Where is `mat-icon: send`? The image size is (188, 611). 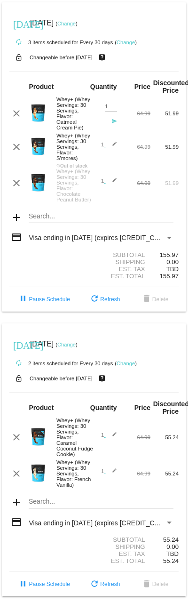
mat-icon: send is located at coordinates (111, 124).